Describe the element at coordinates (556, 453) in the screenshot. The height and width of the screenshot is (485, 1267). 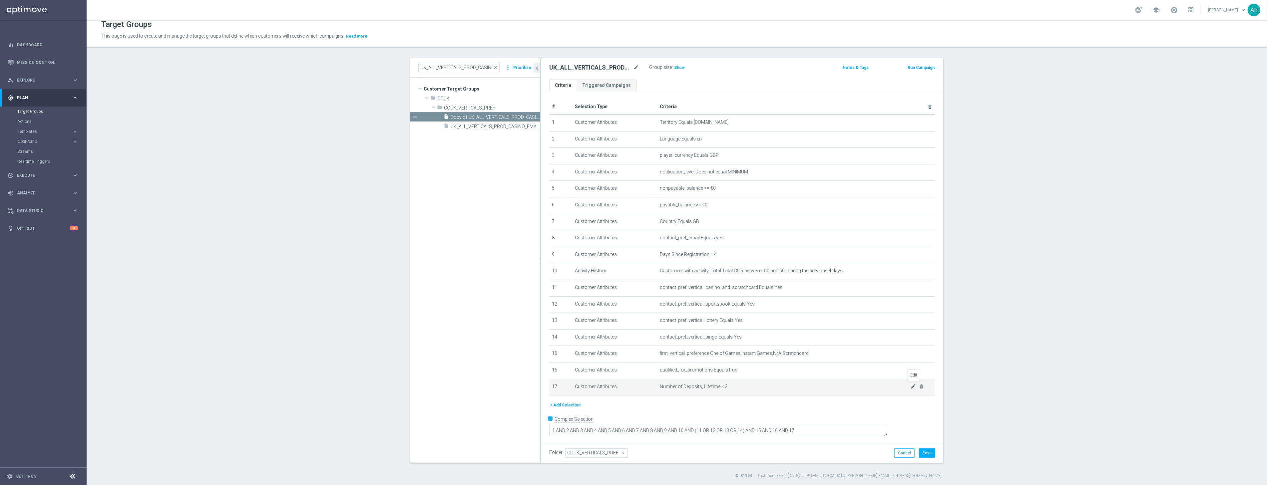
I see `label: Folder` at that location.